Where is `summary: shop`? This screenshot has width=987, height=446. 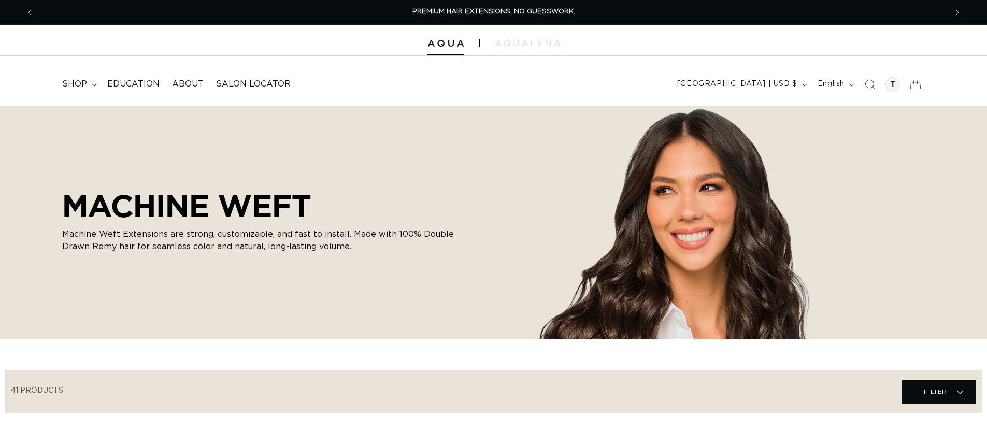
summary: shop is located at coordinates (78, 84).